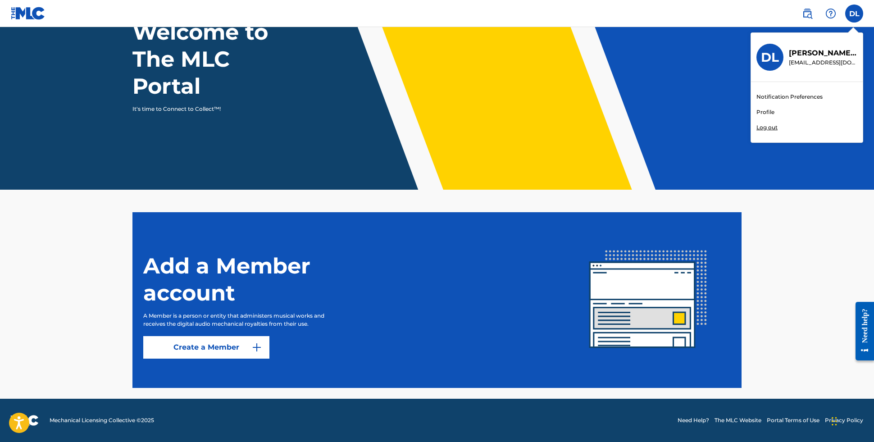 The image size is (874, 442). Describe the element at coordinates (206, 347) in the screenshot. I see `a: Create a Member` at that location.